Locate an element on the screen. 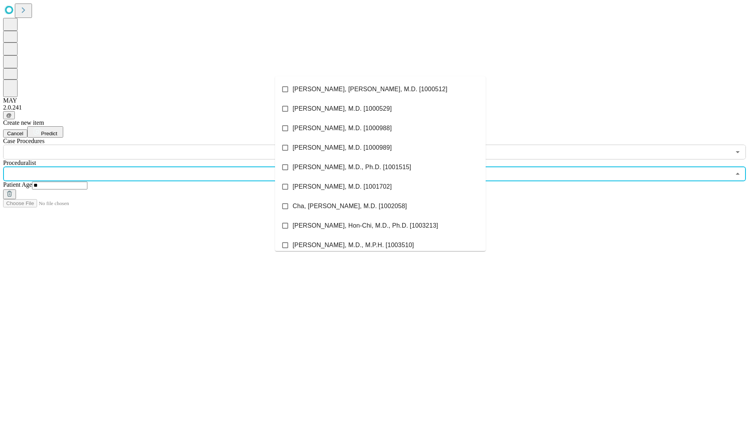 The width and height of the screenshot is (749, 421). div: MAY is located at coordinates (375, 101).